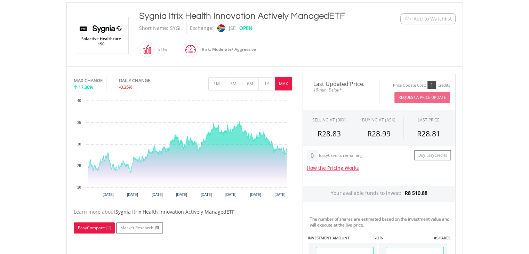 The image size is (529, 254). Describe the element at coordinates (202, 28) in the screenshot. I see `div: Exchange:` at that location.